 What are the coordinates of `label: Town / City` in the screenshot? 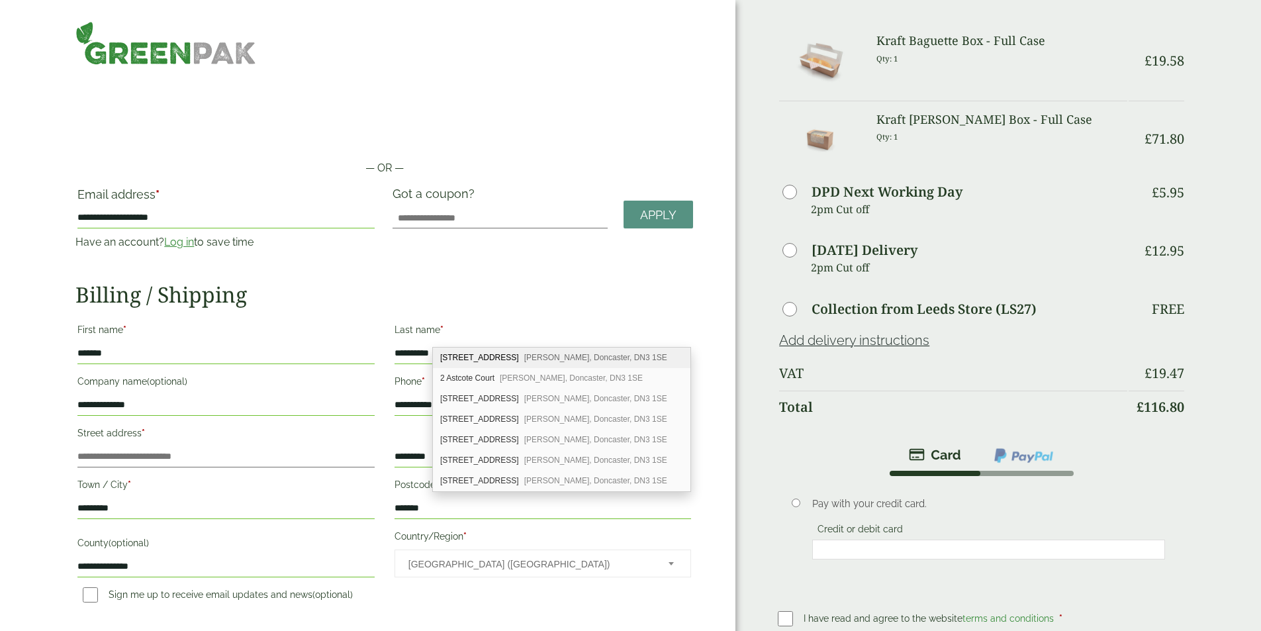 It's located at (226, 486).